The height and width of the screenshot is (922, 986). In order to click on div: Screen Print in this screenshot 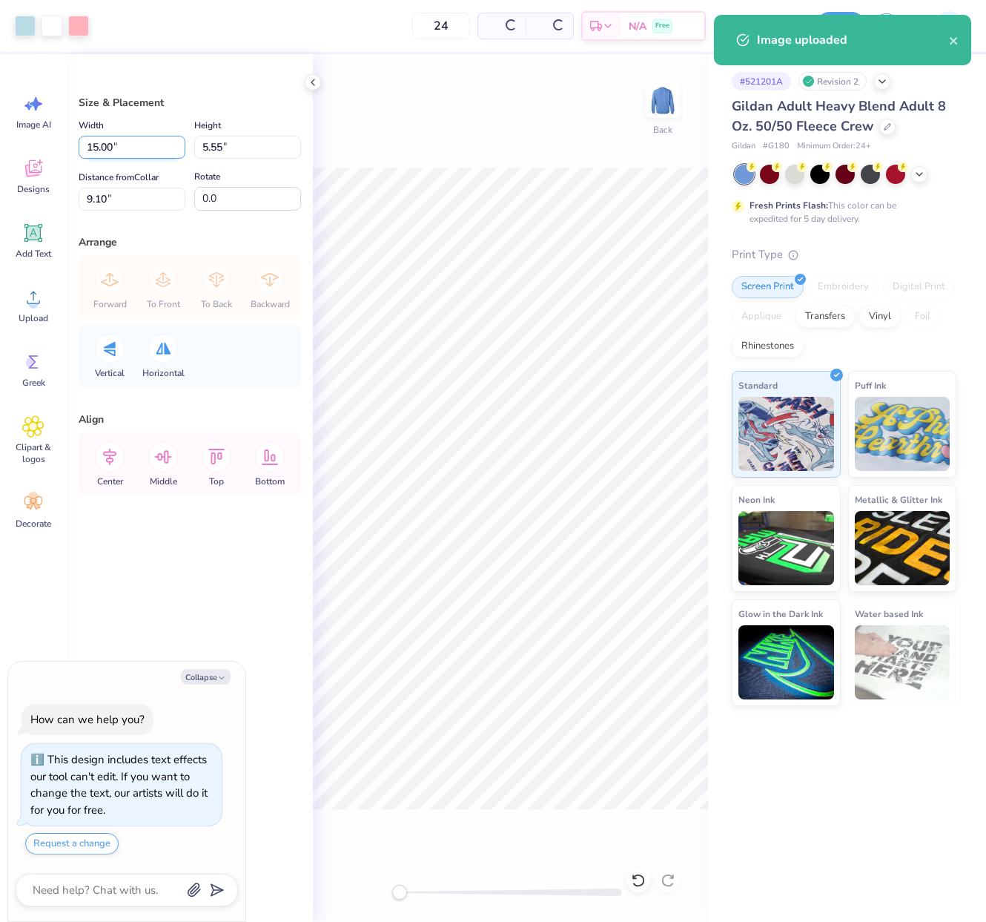, I will do `click(767, 287)`.